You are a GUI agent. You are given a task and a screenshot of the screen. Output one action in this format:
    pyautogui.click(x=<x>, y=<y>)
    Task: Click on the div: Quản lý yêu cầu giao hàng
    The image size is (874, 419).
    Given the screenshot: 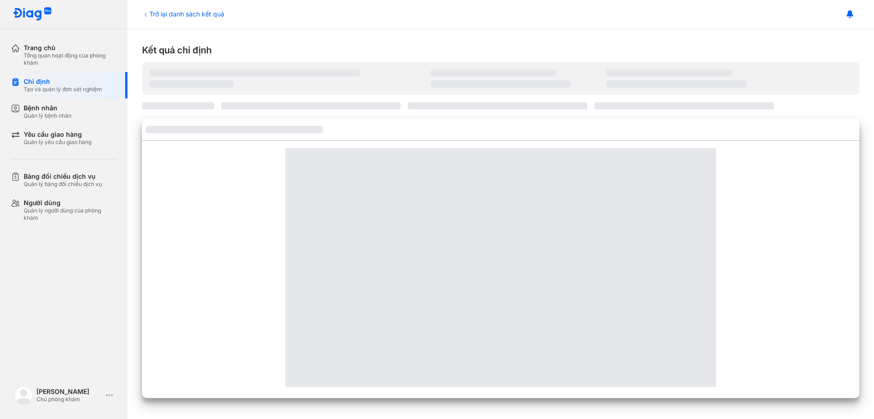 What is the action you would take?
    pyautogui.click(x=57, y=142)
    